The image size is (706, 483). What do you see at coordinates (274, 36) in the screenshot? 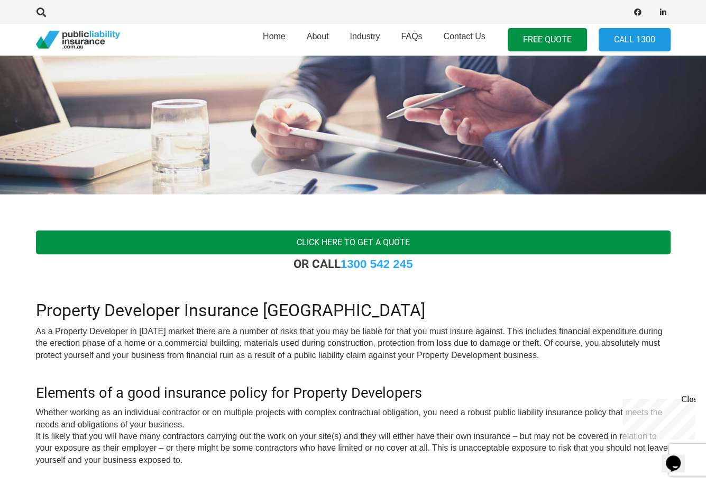
I see `span: Home` at bounding box center [274, 36].